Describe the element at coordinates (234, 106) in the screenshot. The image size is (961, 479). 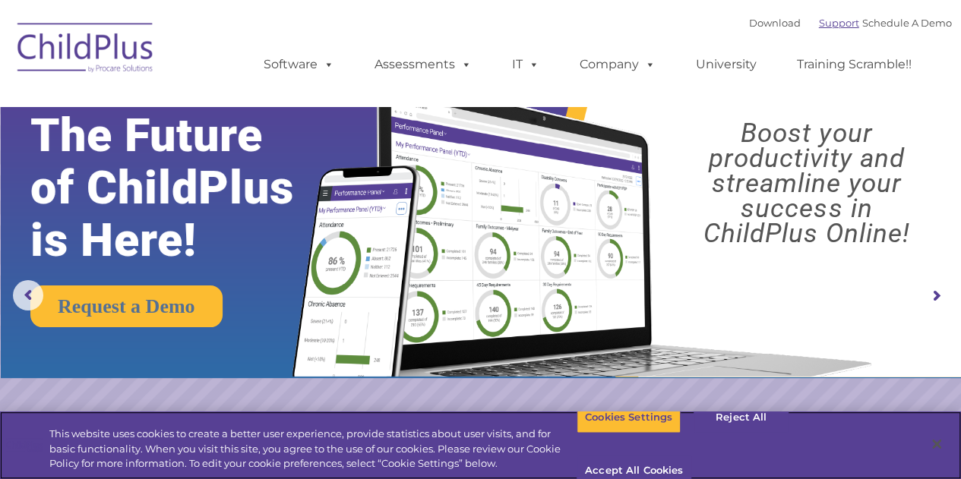
I see `span: Last name` at that location.